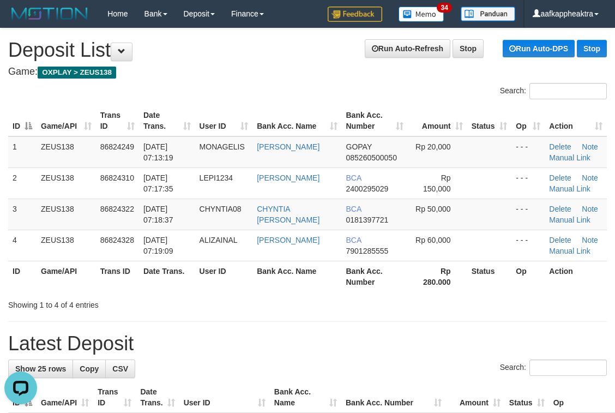 The image size is (615, 413). What do you see at coordinates (437, 183) in the screenshot?
I see `span: Rp 150,000` at bounding box center [437, 183].